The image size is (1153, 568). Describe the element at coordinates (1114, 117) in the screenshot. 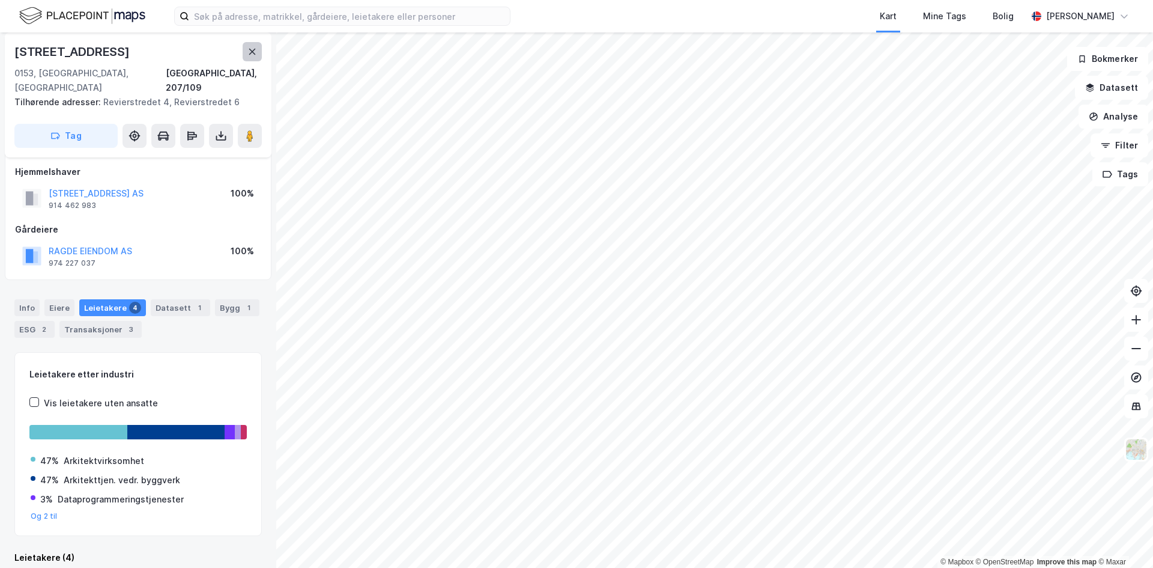

I see `button: Analyse` at that location.